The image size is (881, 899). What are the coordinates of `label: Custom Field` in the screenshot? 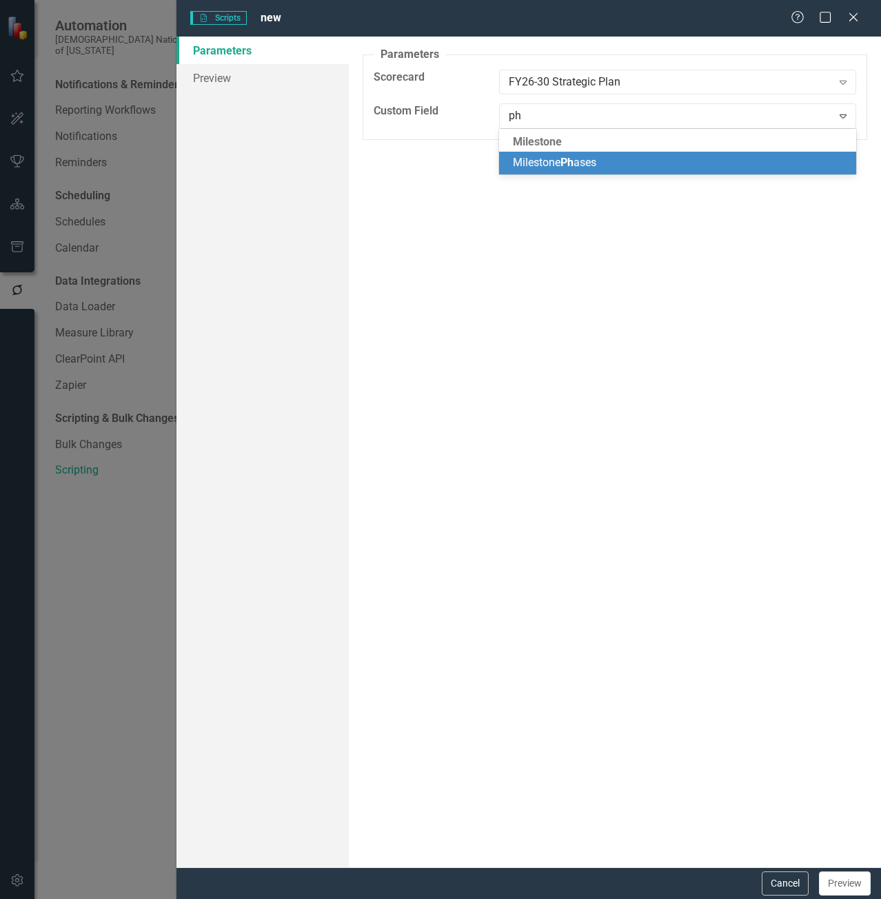 It's located at (432, 111).